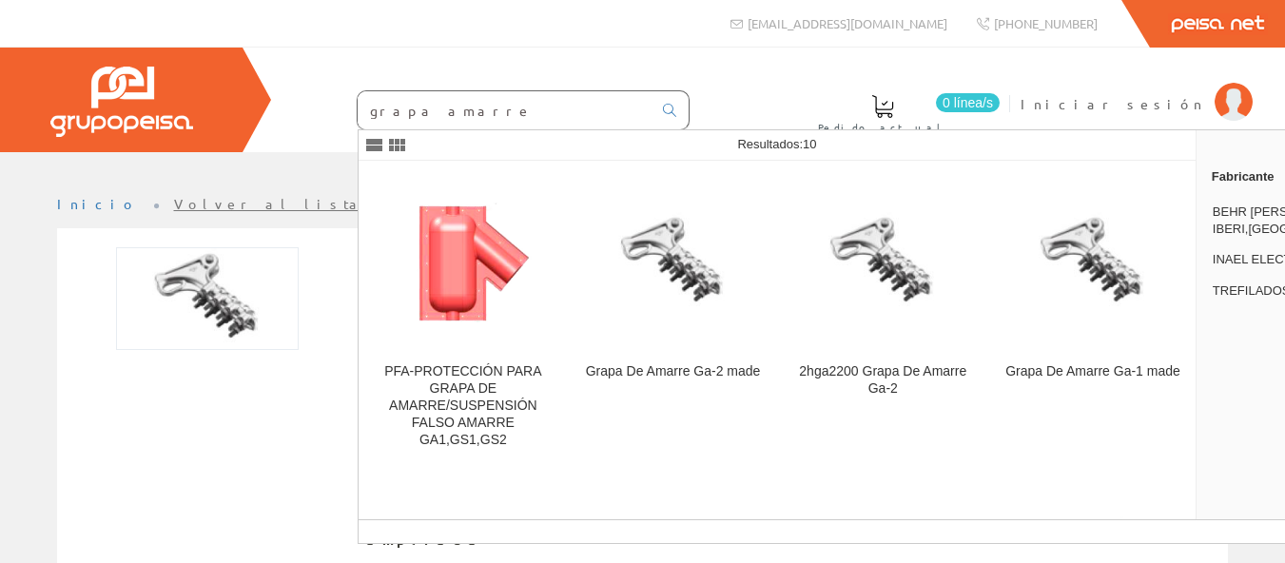 This screenshot has height=563, width=1285. What do you see at coordinates (463, 316) in the screenshot?
I see `a: PFA-PROTECCIÓN PARA GRAPA DE AMARRE/SUSPENSIÓN FALSO AMARRE GA1,GS1,GS2 PFA-PROTECCIÓN PARA GRAPA...` at bounding box center [463, 316].